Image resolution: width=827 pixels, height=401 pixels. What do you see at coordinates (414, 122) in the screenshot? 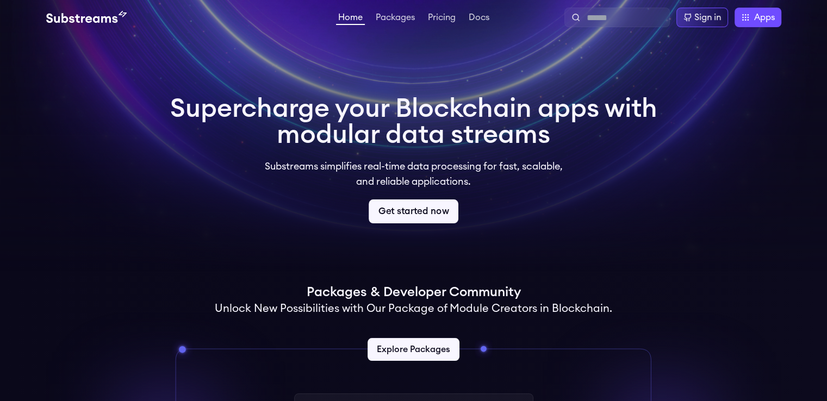
I see `h1: Supercharge your Blockchain apps with modular data streams` at bounding box center [414, 122].